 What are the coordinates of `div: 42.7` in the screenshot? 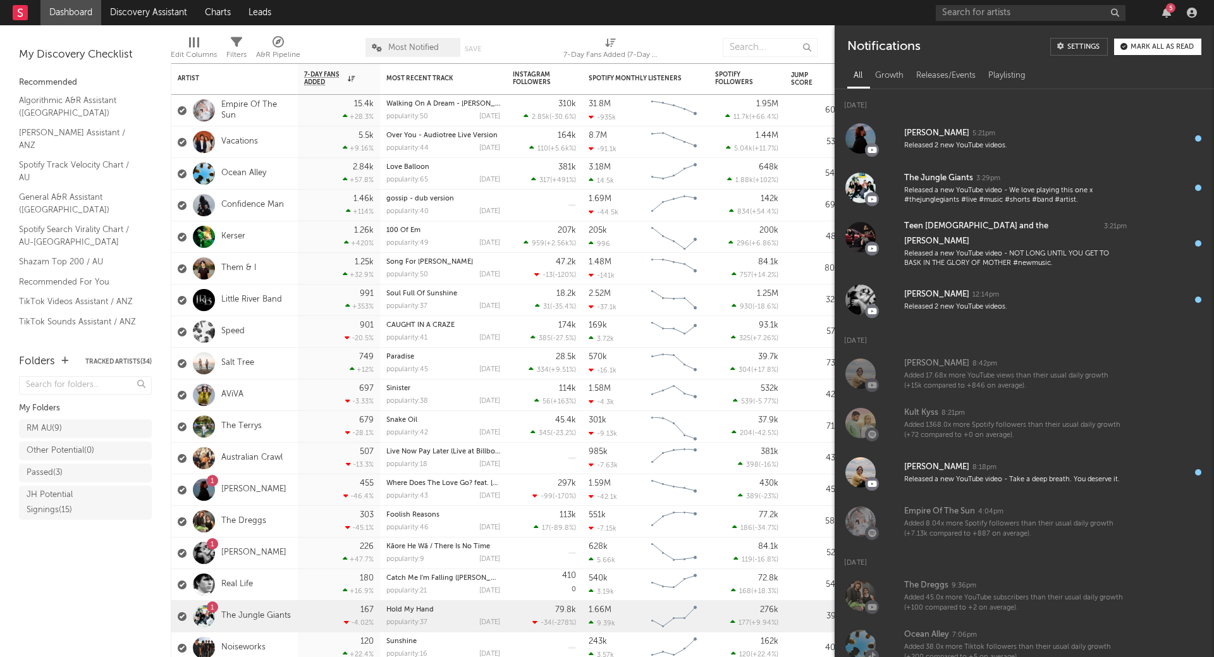 It's located at (816, 395).